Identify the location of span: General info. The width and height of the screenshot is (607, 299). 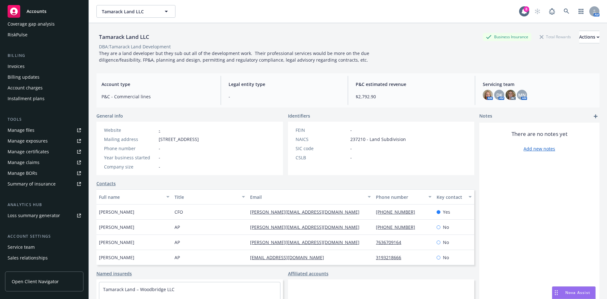
(110, 116).